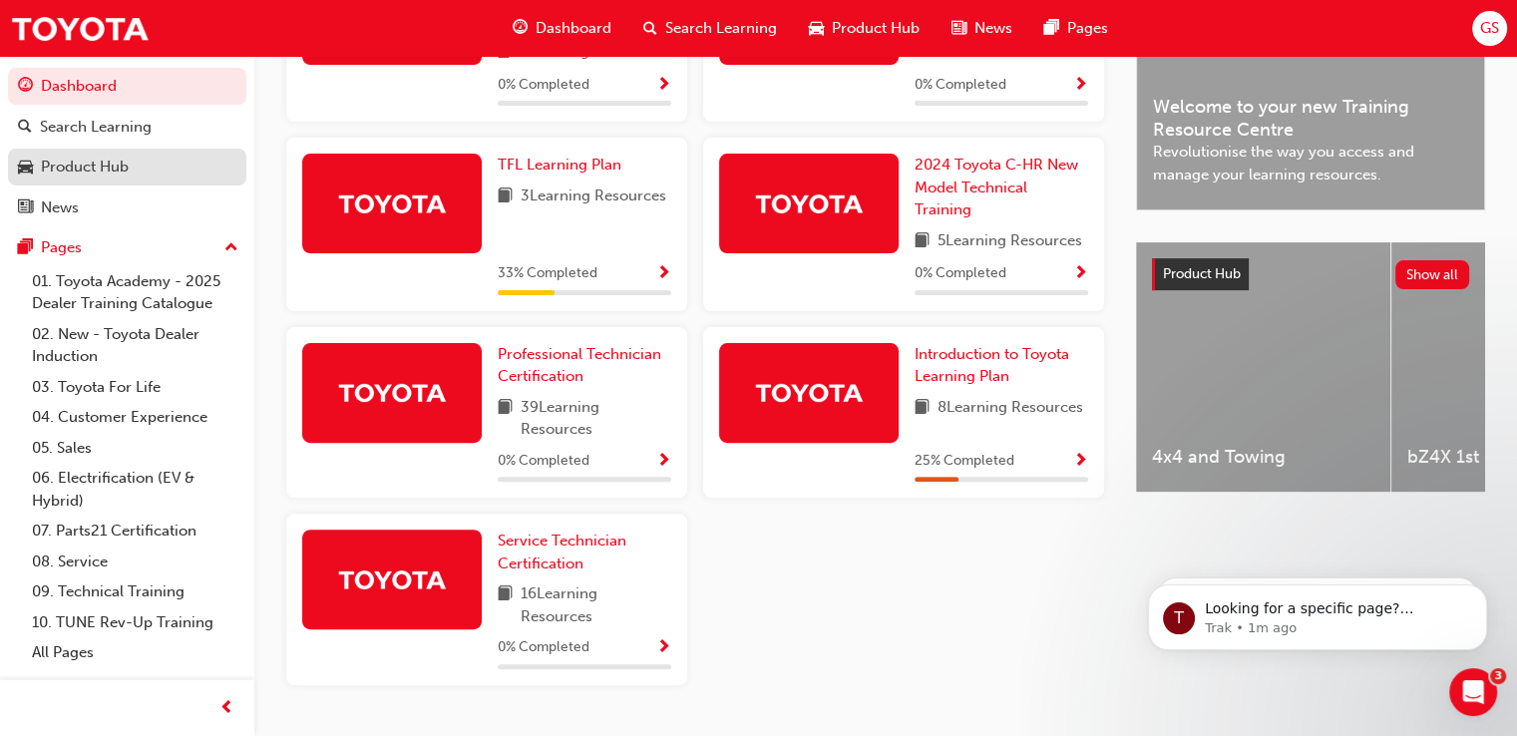  Describe the element at coordinates (96, 127) in the screenshot. I see `div: Search Learning` at that location.